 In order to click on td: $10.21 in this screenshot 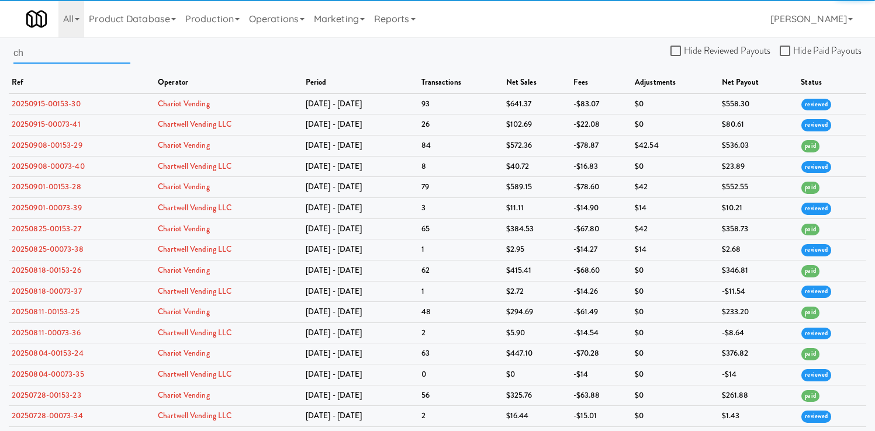, I will do `click(759, 208)`.